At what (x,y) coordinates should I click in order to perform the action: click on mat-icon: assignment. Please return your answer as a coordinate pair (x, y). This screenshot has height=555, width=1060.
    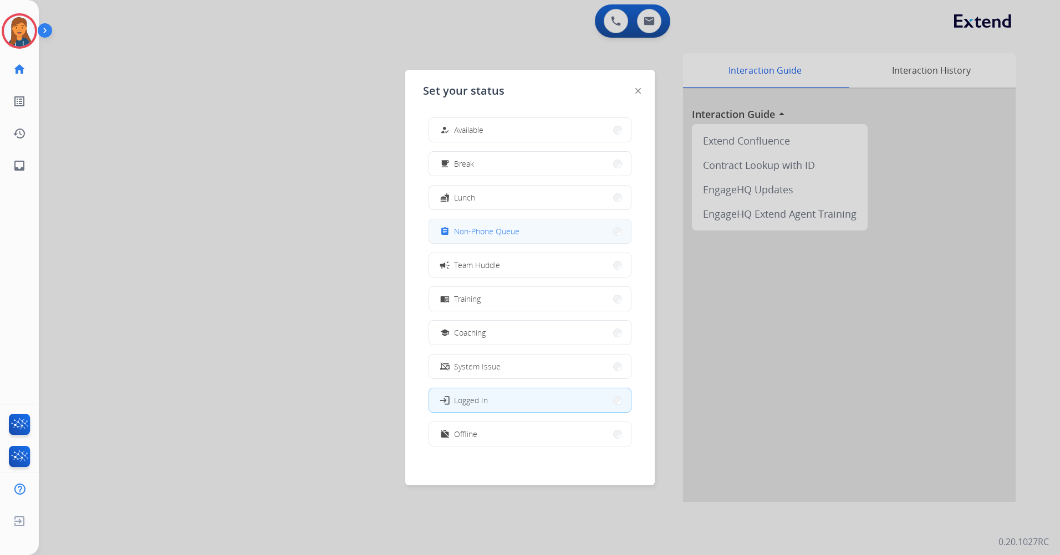
    Looking at the image, I should click on (445, 231).